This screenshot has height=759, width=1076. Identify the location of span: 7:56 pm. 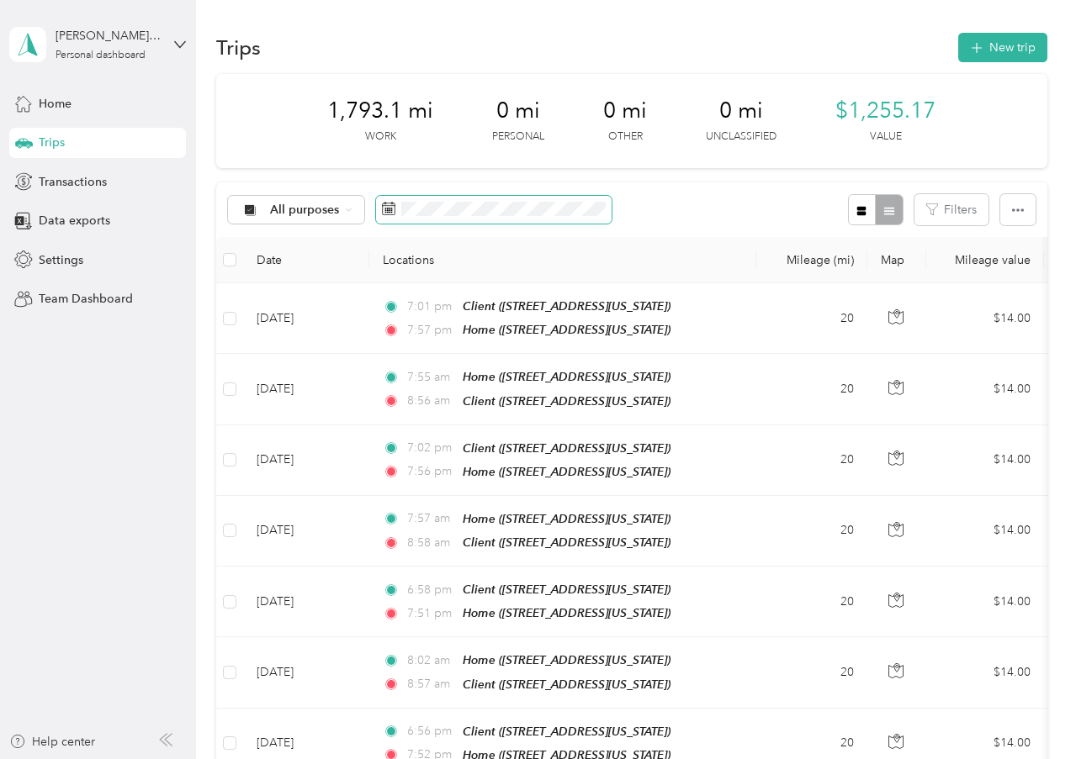
(431, 472).